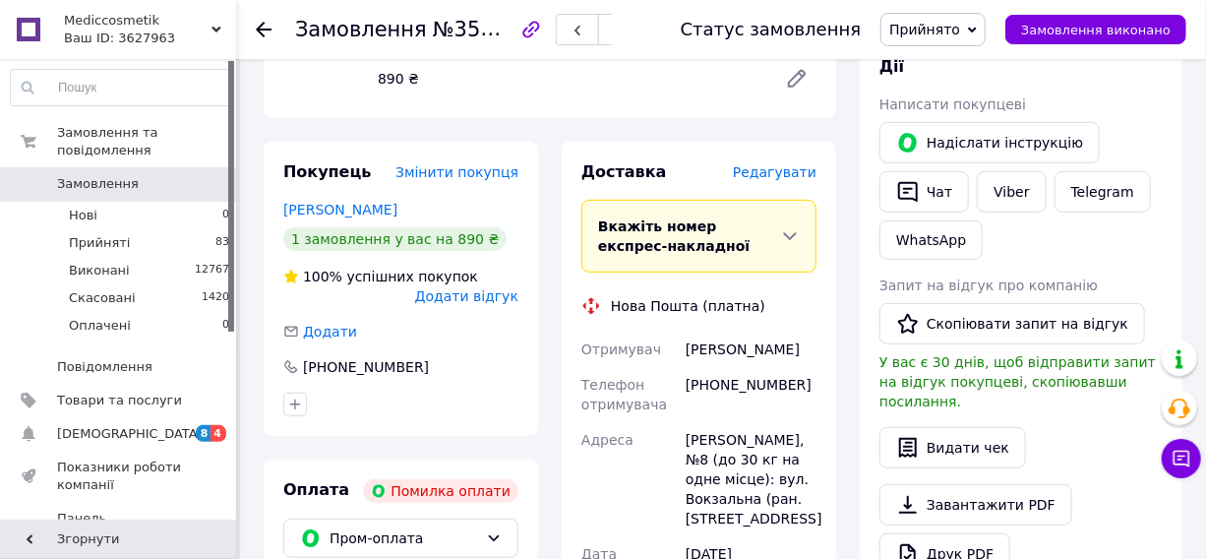 This screenshot has height=559, width=1206. Describe the element at coordinates (441, 491) in the screenshot. I see `div: Помилка оплати` at that location.